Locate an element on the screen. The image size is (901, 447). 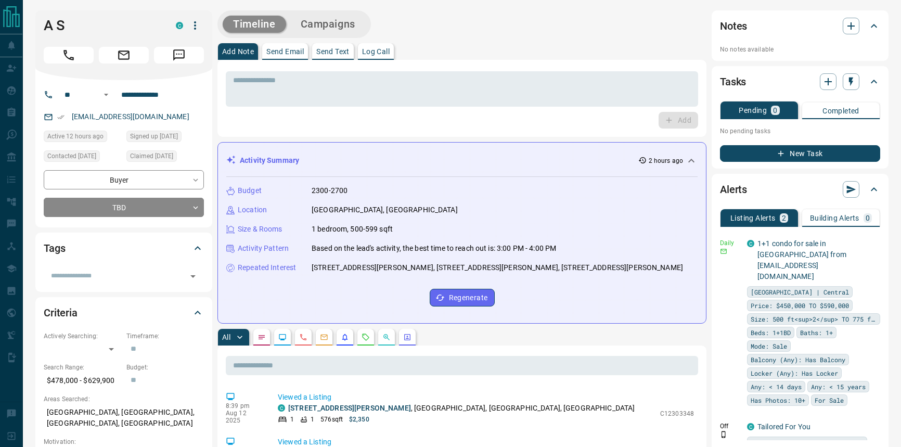
h2: Notes is located at coordinates (734, 26).